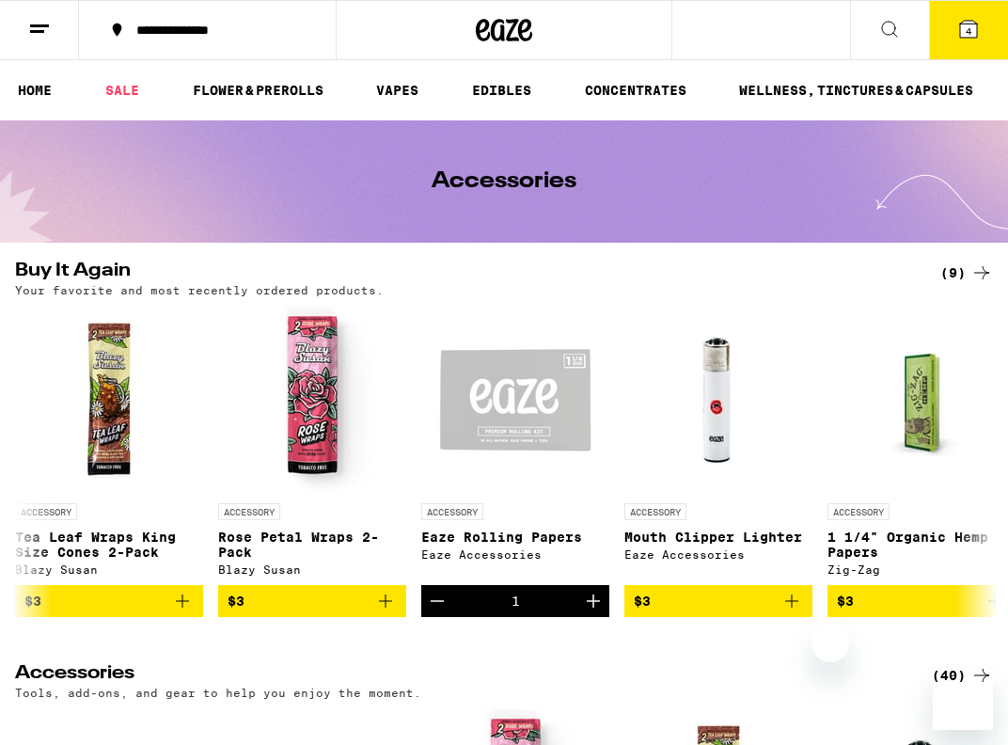  What do you see at coordinates (719, 400) in the screenshot?
I see `img: Eaze Accessories - Mouth Clipper Lighter` at bounding box center [719, 400].